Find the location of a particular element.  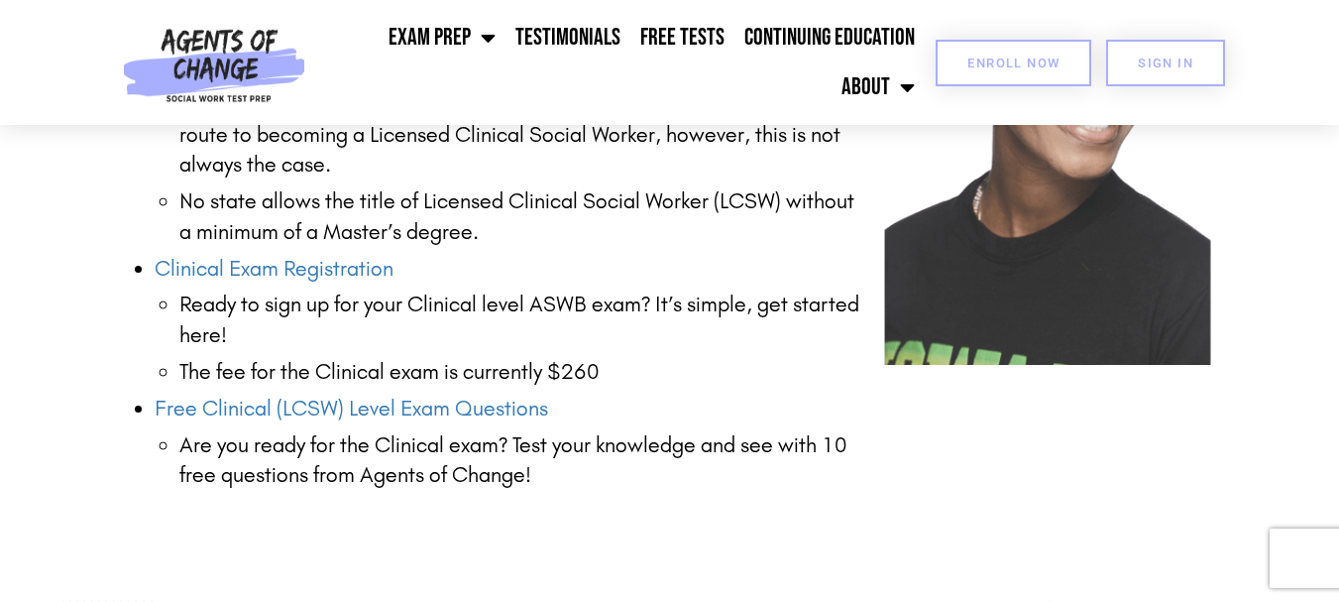

a: SIGN IN is located at coordinates (1166, 62).